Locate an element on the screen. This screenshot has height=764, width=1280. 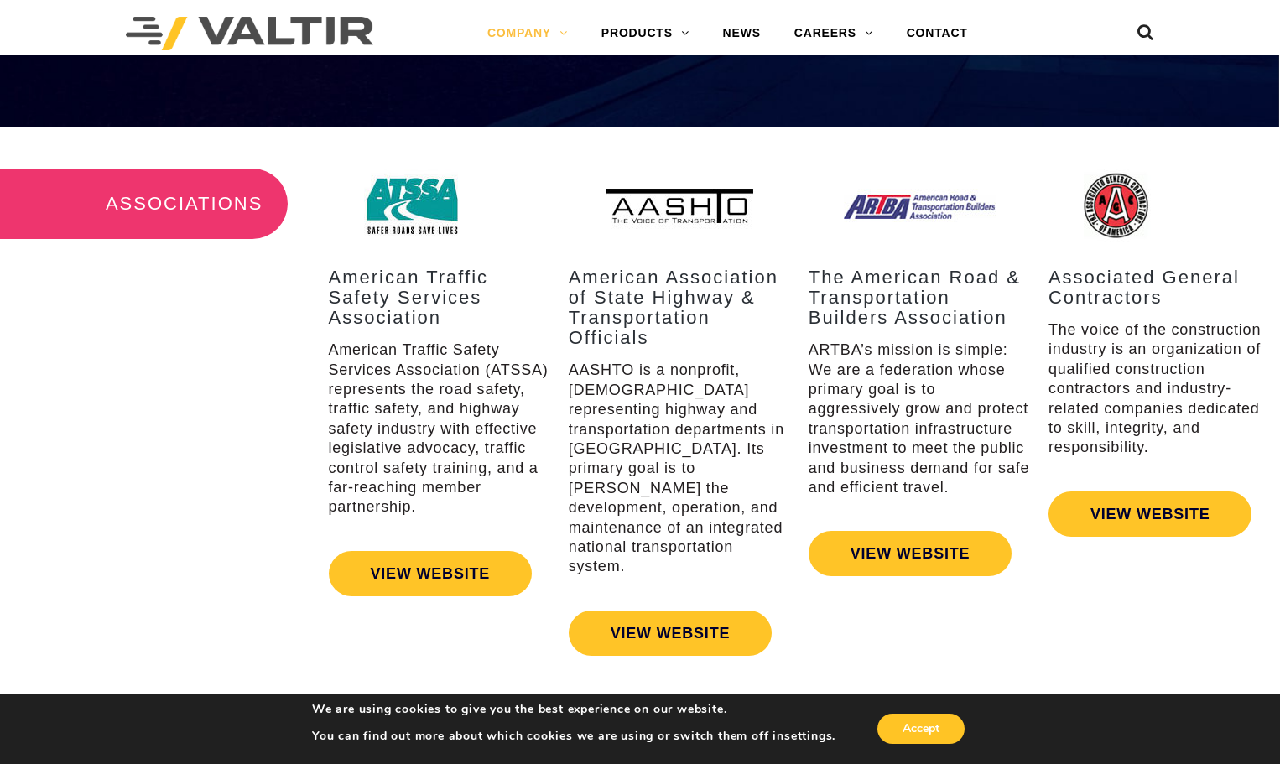
img: Valtir is located at coordinates (249, 34).